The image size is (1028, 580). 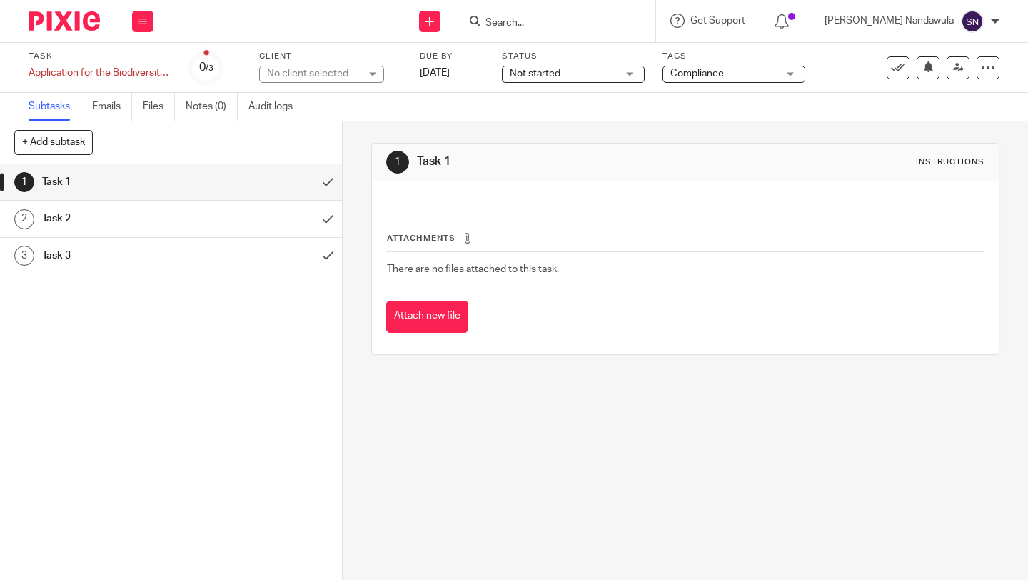 I want to click on a: Reassign task, so click(x=958, y=68).